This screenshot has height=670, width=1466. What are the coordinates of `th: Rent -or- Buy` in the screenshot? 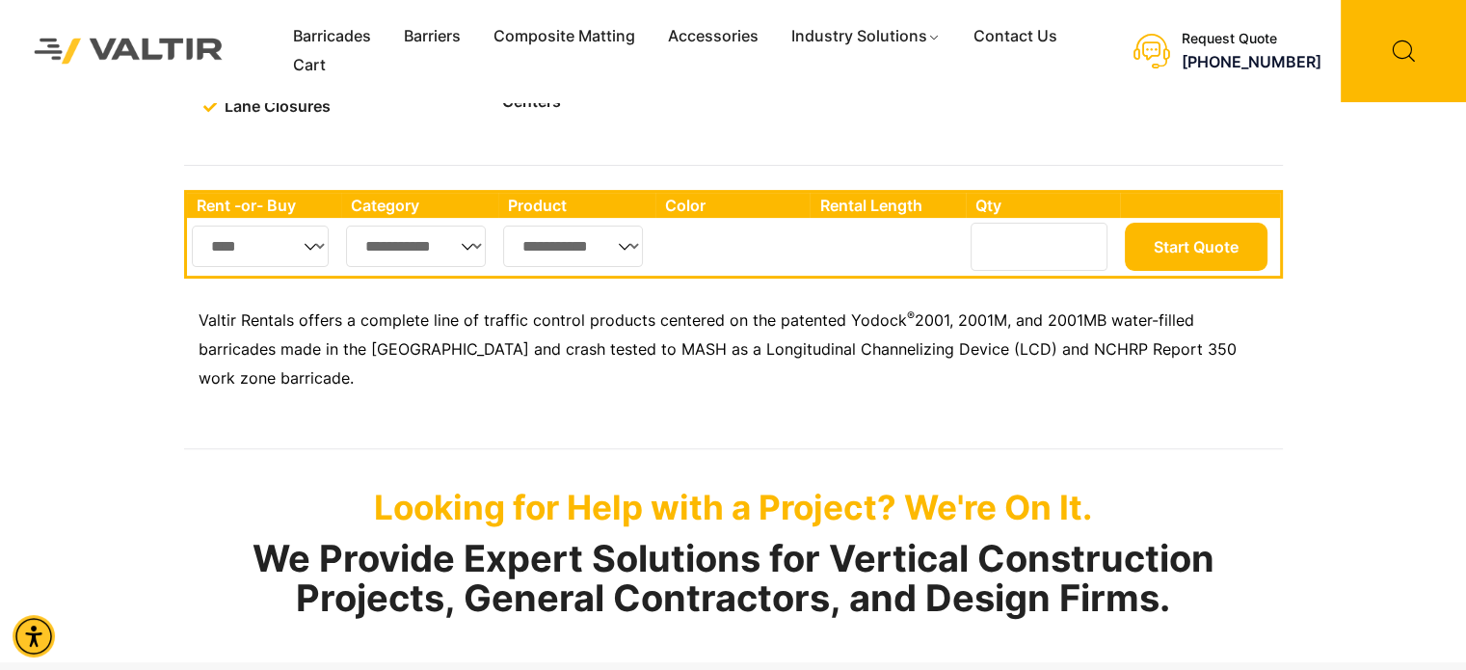 It's located at (264, 205).